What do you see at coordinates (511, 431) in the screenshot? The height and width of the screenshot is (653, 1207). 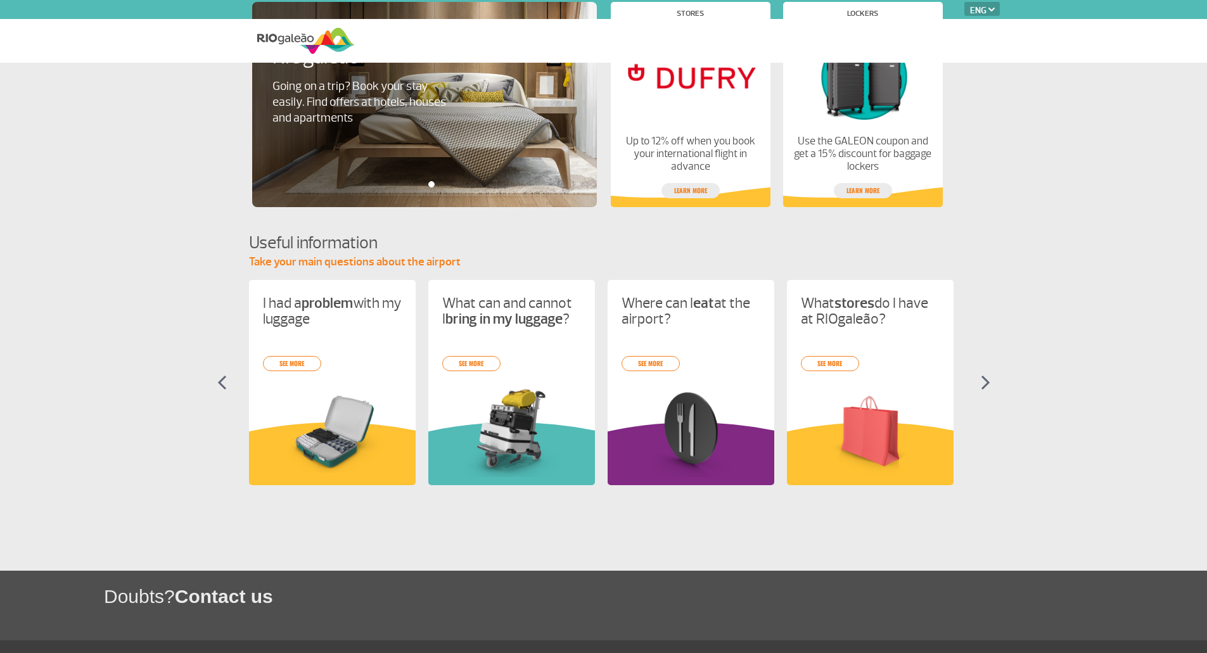 I see `img: card%20informa%C3%A7%C3%B5es%201.png` at bounding box center [511, 431].